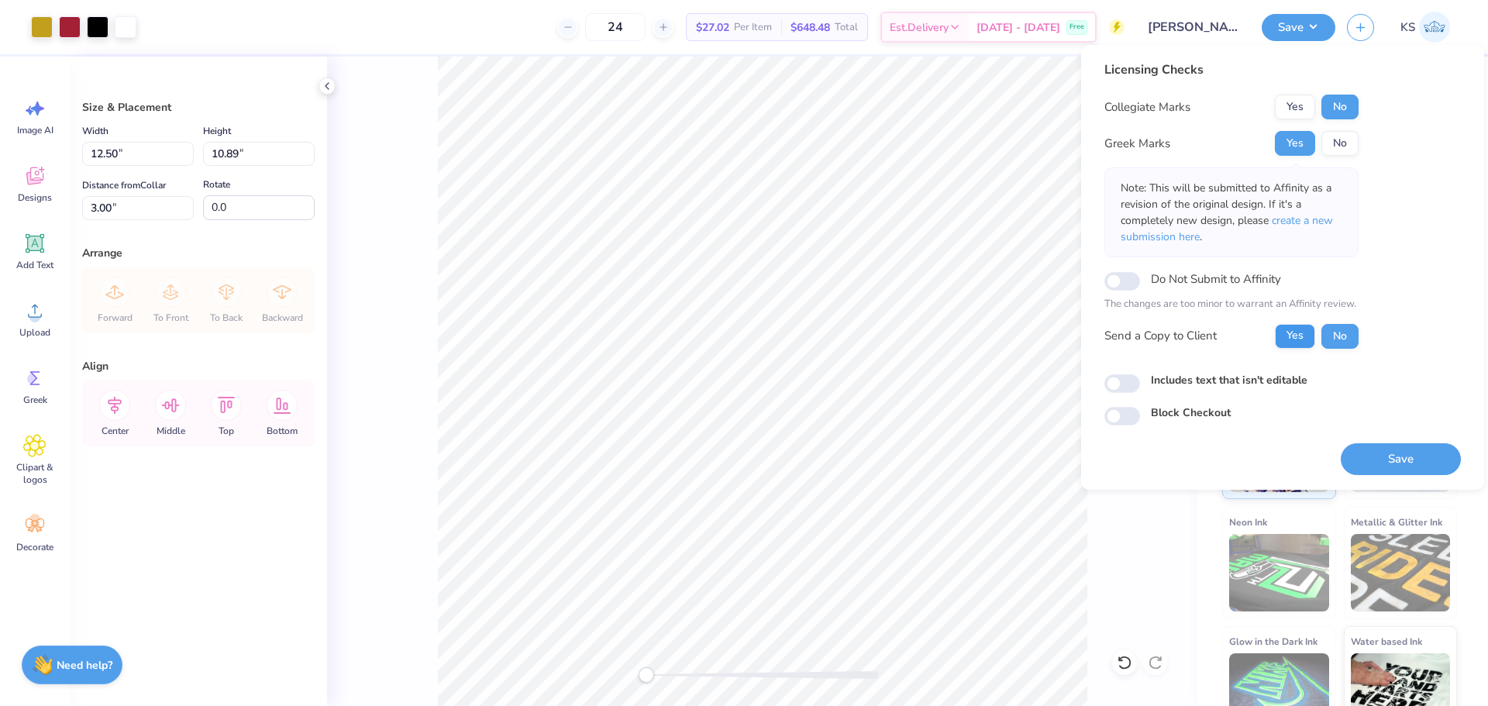  What do you see at coordinates (35, 332) in the screenshot?
I see `span: Upload` at bounding box center [35, 332].